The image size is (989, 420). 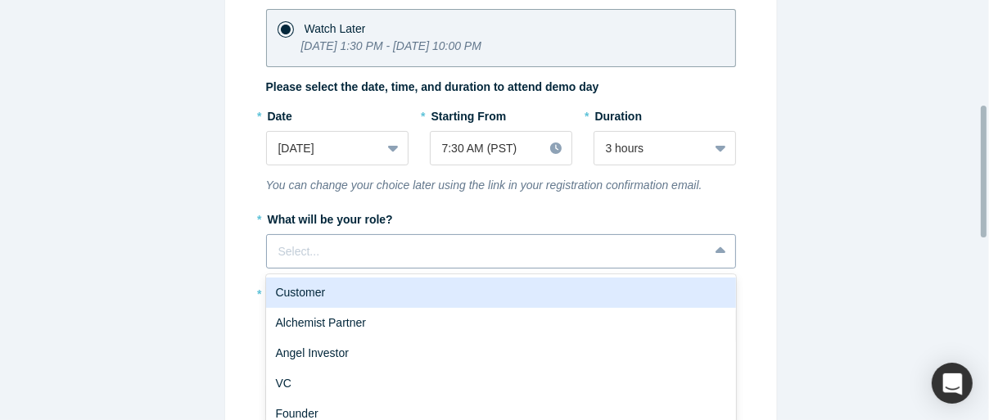 I want to click on label: Starting From, so click(x=468, y=114).